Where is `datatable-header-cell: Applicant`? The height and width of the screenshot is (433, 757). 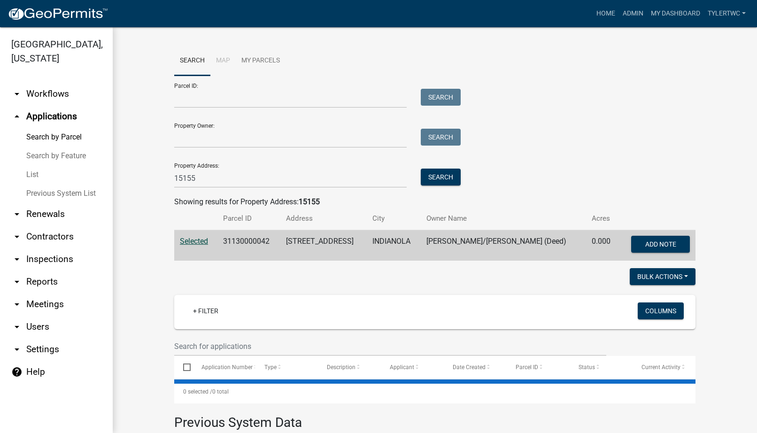
datatable-header-cell: Applicant is located at coordinates (412, 367).